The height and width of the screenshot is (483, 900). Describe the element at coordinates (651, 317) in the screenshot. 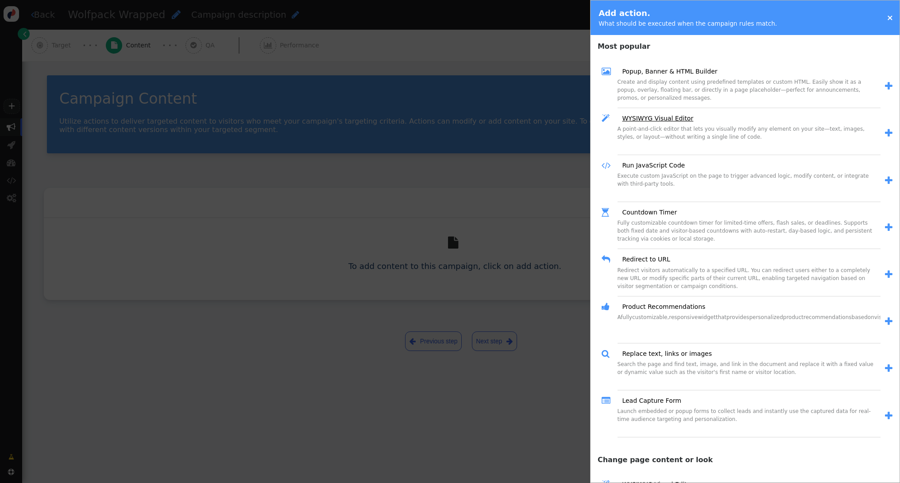

I see `span: customizable,` at that location.